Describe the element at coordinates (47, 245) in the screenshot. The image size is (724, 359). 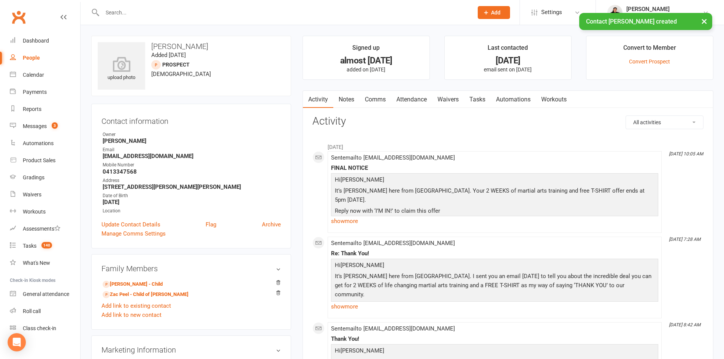
I see `span: 140` at that location.